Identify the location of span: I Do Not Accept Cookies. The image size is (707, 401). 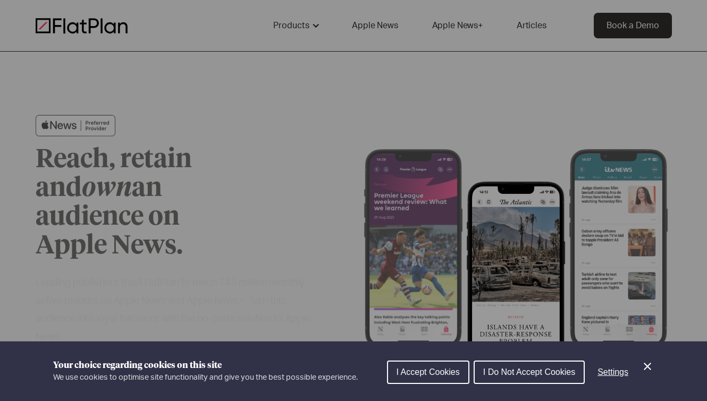
(529, 371).